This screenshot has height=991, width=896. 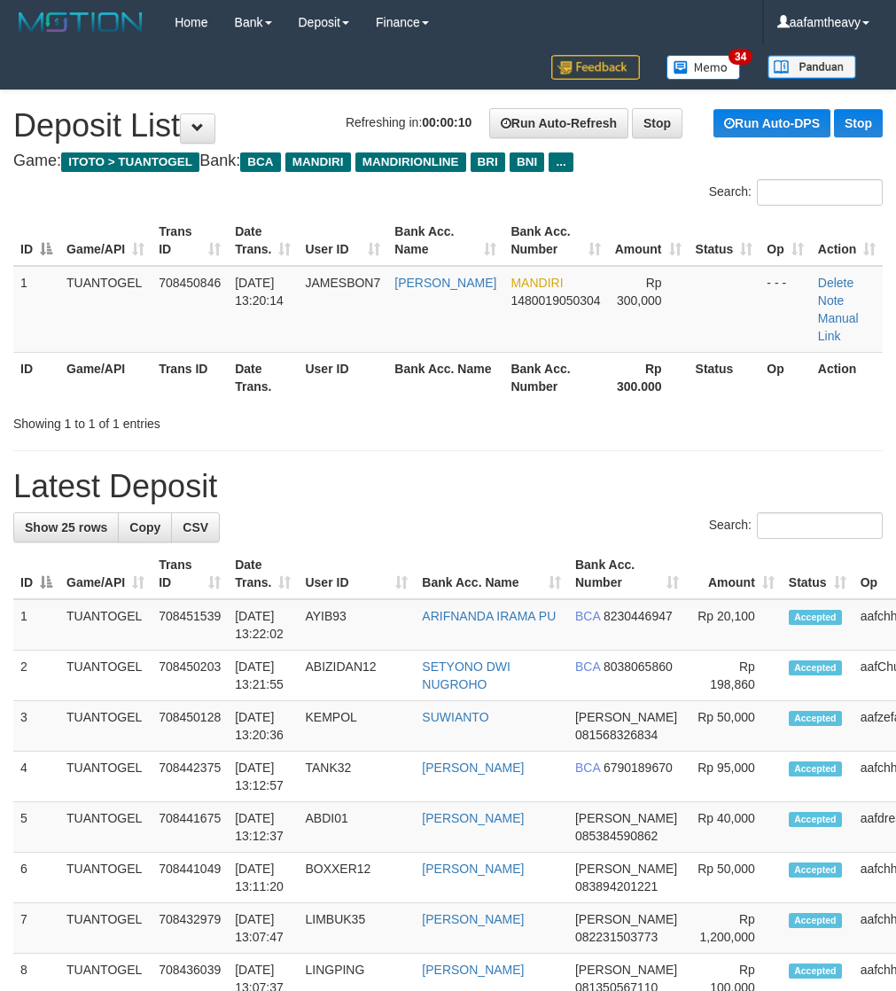 I want to click on a: SETYONO DWI NUGROHO, so click(x=466, y=676).